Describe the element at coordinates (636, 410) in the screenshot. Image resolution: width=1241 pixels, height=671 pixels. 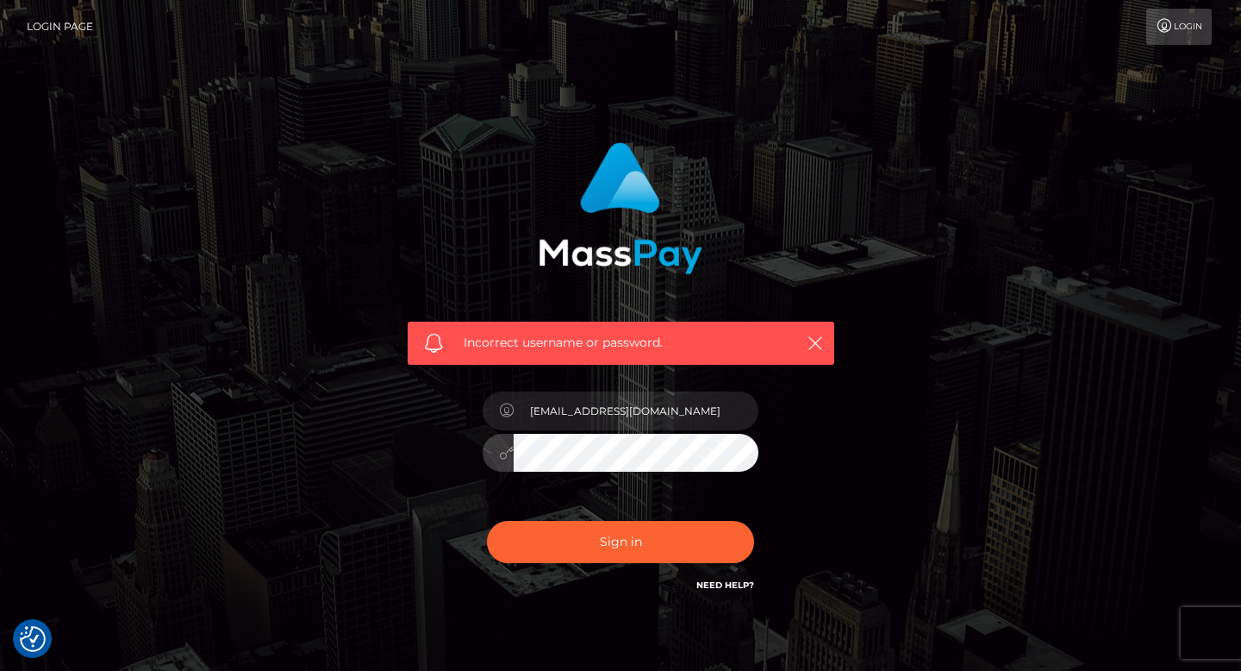
I see `input: Username...` at that location.